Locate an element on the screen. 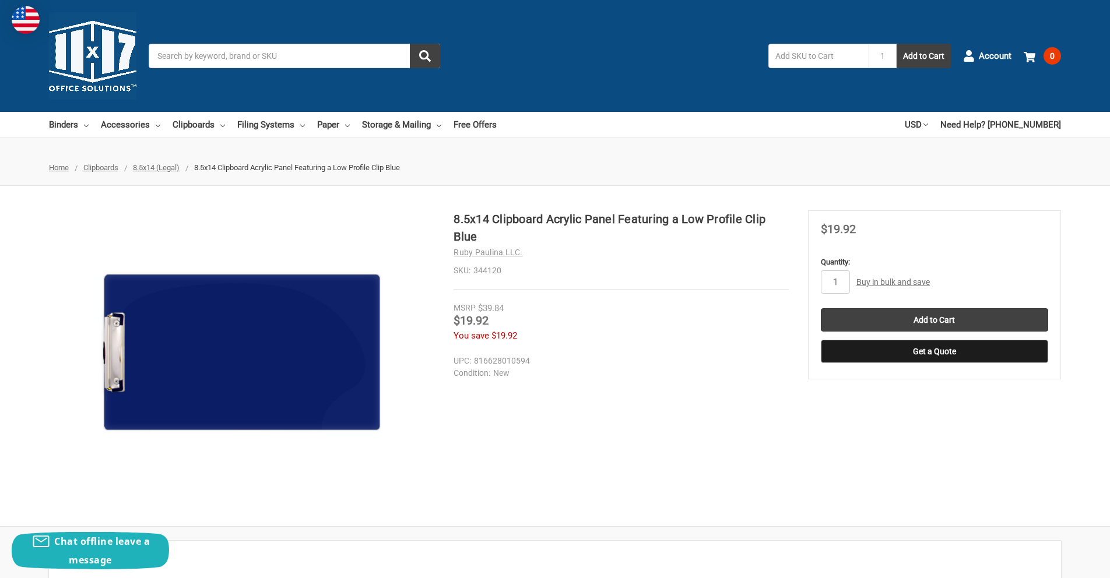 The image size is (1110, 578). a: Buy in bulk and save is located at coordinates (893, 282).